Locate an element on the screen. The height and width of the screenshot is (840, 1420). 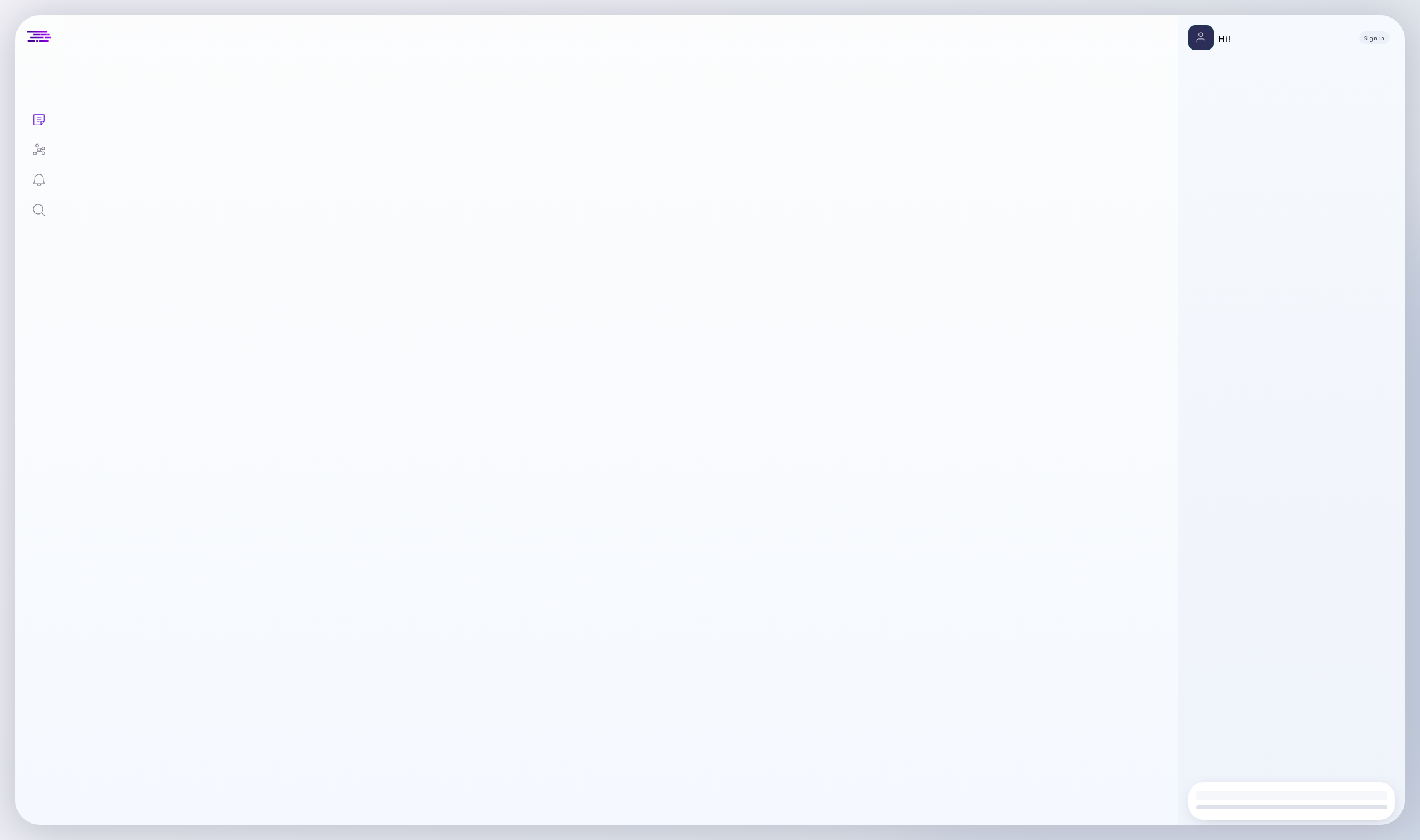
a: Investor Map is located at coordinates (38, 149).